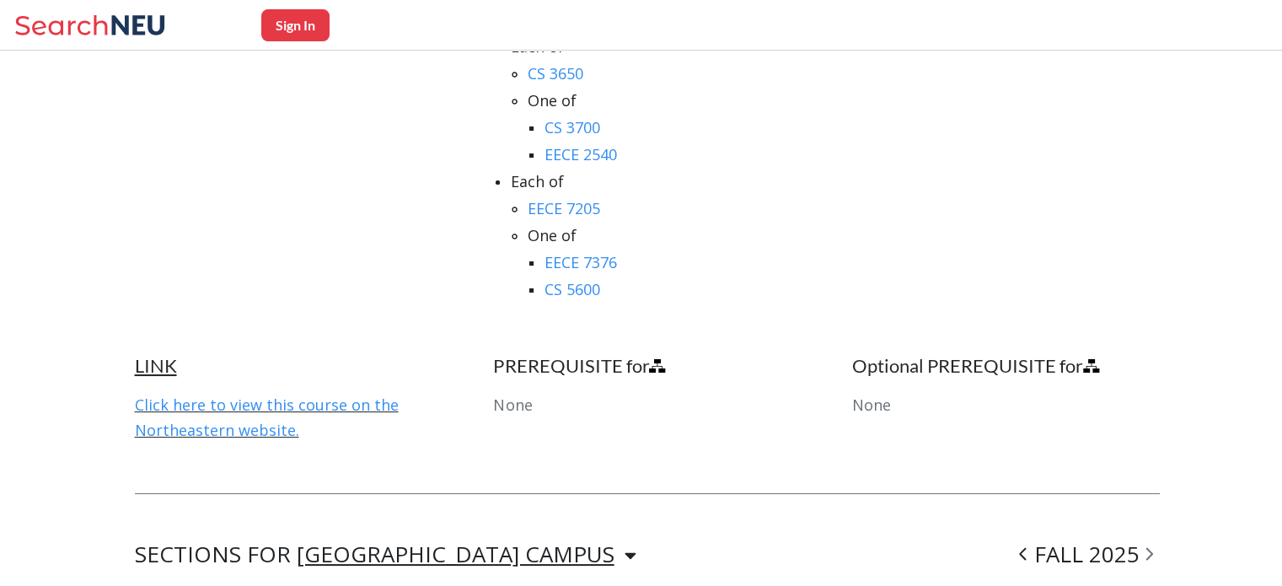  Describe the element at coordinates (647, 366) in the screenshot. I see `h4: PREREQUISITE for` at that location.